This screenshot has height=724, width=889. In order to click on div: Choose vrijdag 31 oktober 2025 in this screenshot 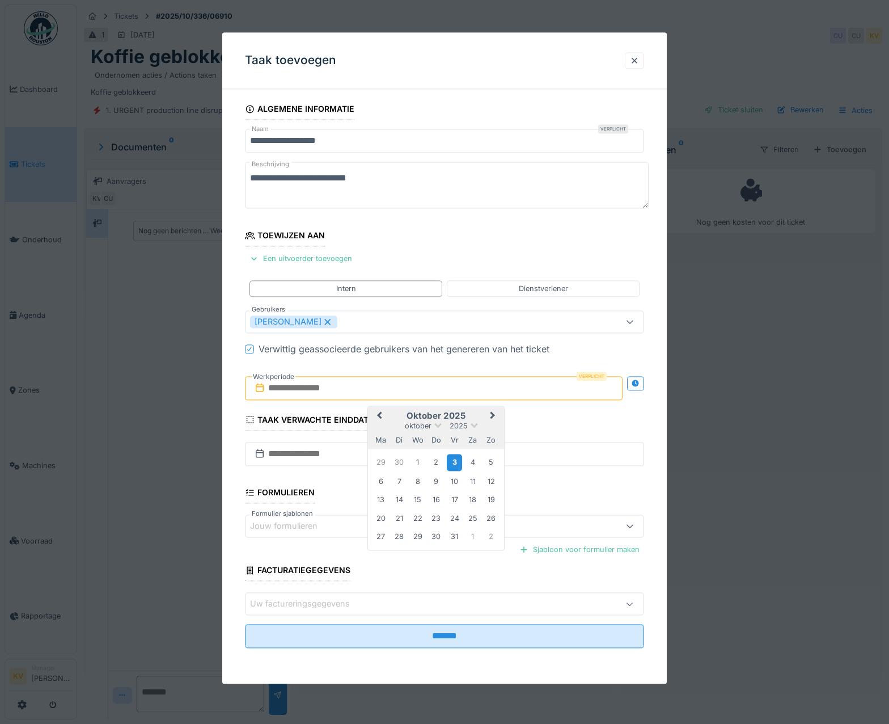, I will do `click(454, 536)`.